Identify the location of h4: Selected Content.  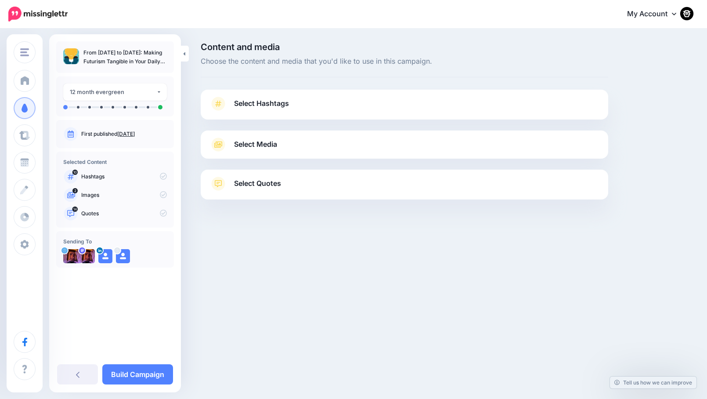
(115, 162).